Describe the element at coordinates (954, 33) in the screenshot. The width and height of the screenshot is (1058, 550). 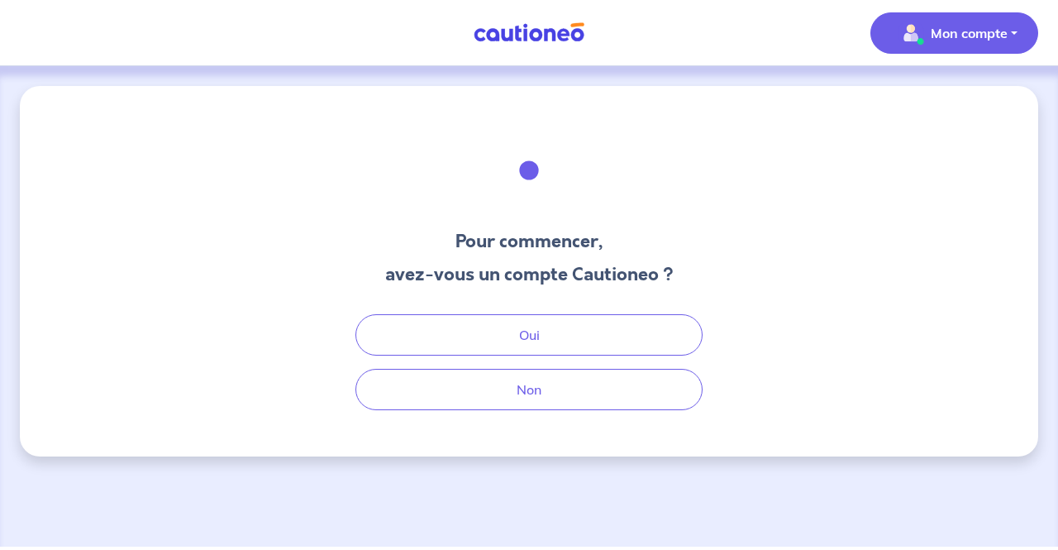
I see `button: illu_account_valid_menu.svgMon compte` at that location.